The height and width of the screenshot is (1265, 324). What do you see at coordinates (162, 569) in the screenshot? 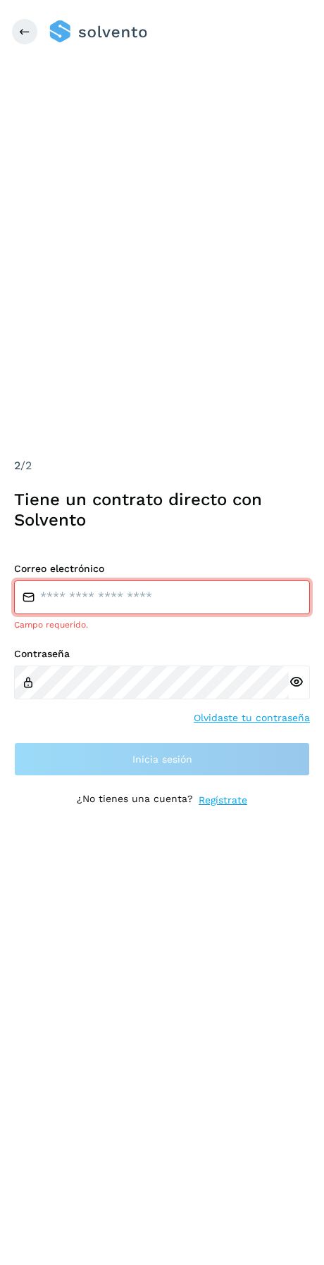
I see `label: Correo electrónico` at bounding box center [162, 569].